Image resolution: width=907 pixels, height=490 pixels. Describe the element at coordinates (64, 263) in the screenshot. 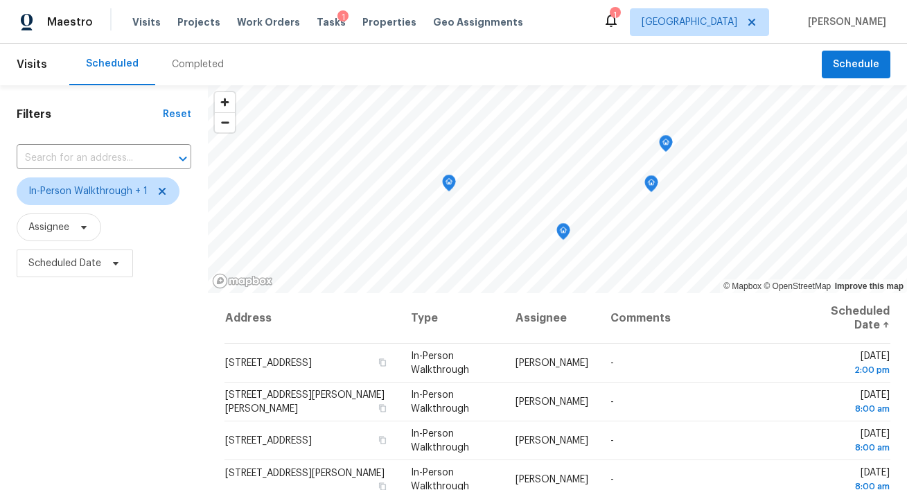

I see `span: Scheduled Date` at that location.